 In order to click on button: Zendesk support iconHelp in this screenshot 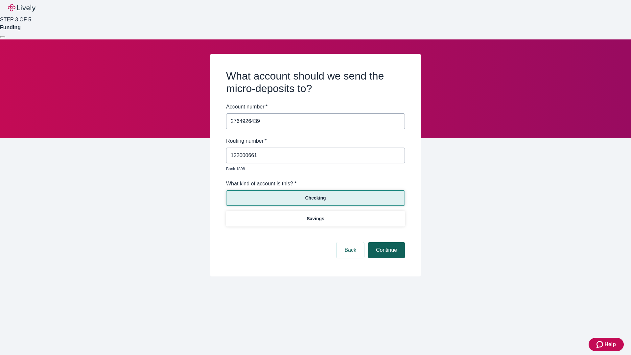, I will do `click(606, 345)`.